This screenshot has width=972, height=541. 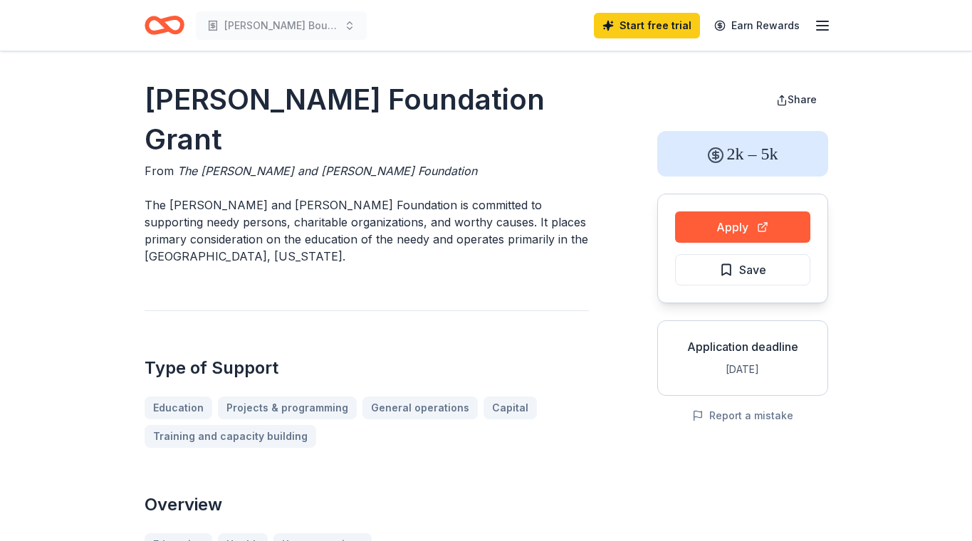 I want to click on button: Apply, so click(x=743, y=227).